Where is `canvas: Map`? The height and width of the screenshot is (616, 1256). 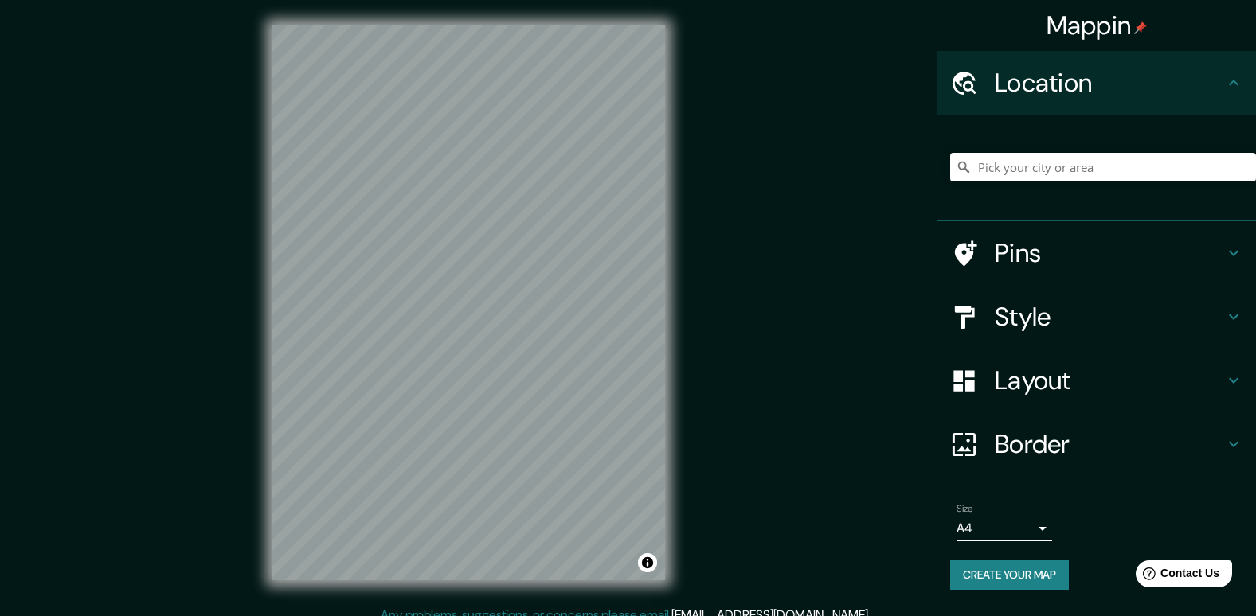
canvas: Map is located at coordinates (468, 303).